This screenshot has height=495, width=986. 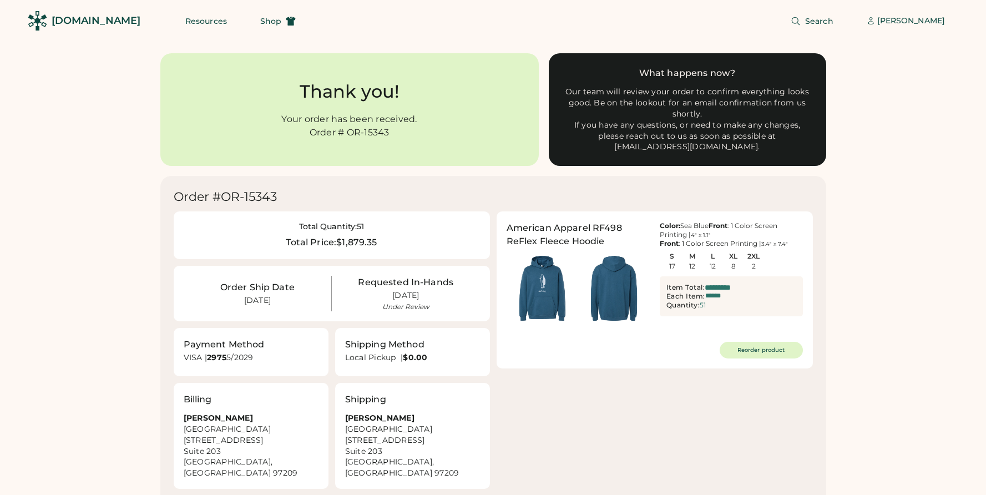 I want to click on div: Order # OR-15343, so click(x=349, y=133).